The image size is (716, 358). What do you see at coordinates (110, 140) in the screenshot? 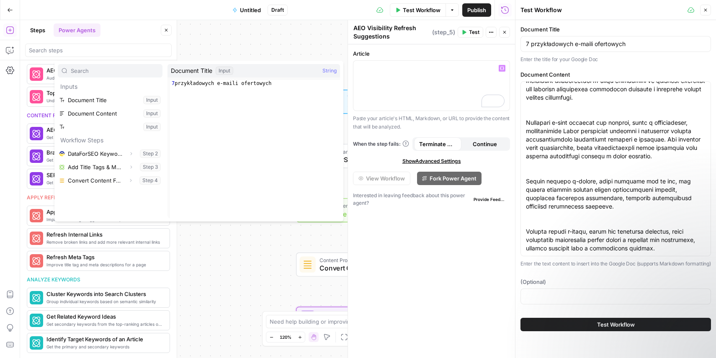
I see `p: Workflow Steps` at bounding box center [110, 140].